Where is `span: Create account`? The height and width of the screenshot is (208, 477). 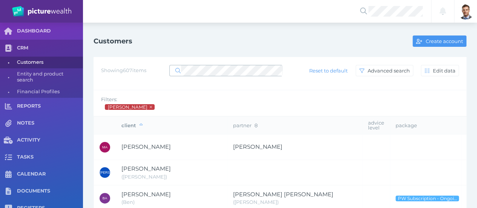 span: Create account is located at coordinates (445, 41).